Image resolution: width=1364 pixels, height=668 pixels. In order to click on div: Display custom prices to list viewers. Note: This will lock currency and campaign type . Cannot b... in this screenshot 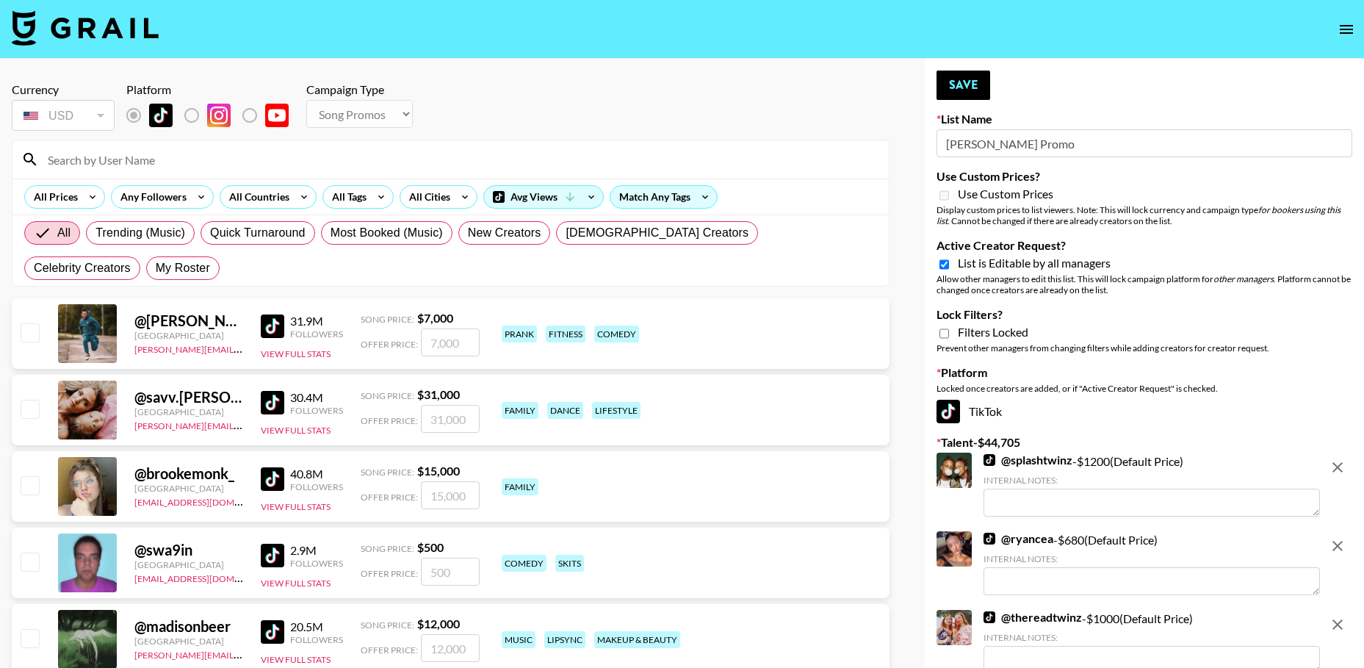, I will do `click(1144, 215)`.